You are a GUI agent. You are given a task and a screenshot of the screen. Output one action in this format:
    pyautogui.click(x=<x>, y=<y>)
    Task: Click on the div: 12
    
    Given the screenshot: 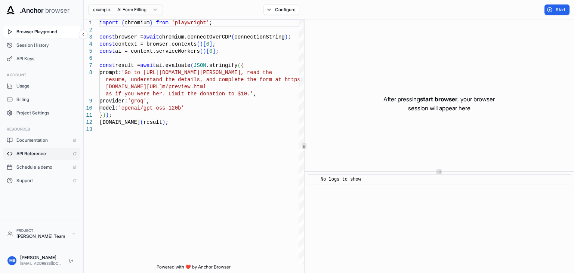 What is the action you would take?
    pyautogui.click(x=88, y=122)
    